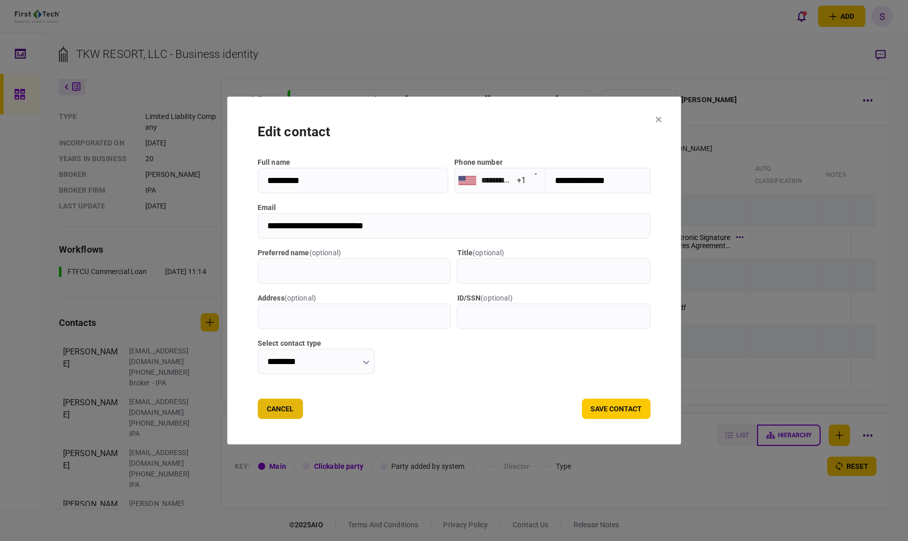 The width and height of the screenshot is (908, 541). Describe the element at coordinates (280, 409) in the screenshot. I see `button: Cancel` at that location.